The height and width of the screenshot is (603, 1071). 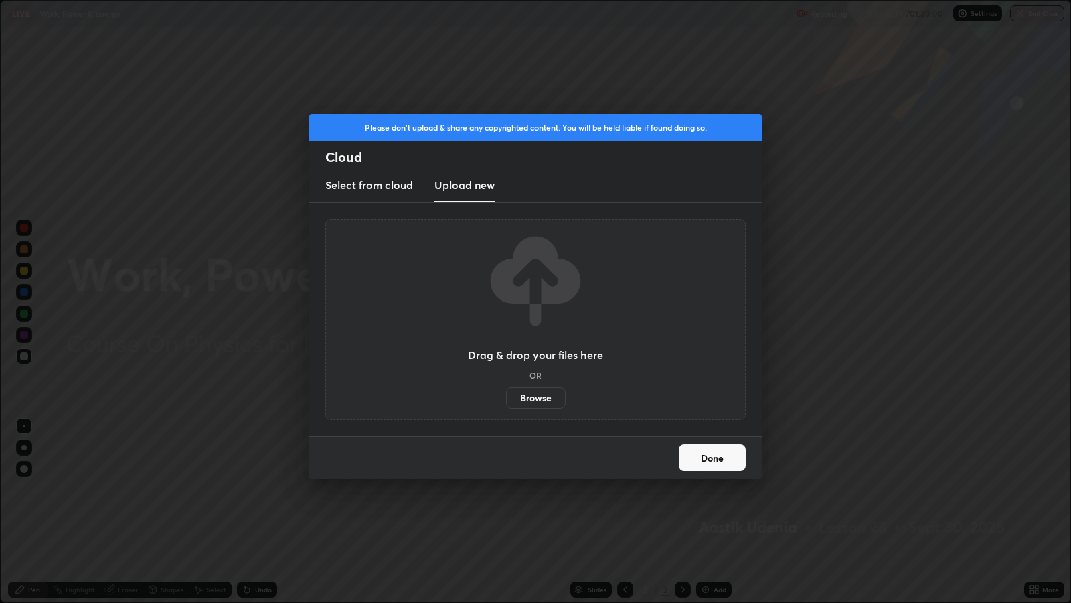 I want to click on div: Please don't upload & share any copyrighted content. You will be held liable if found doing so., so click(x=536, y=127).